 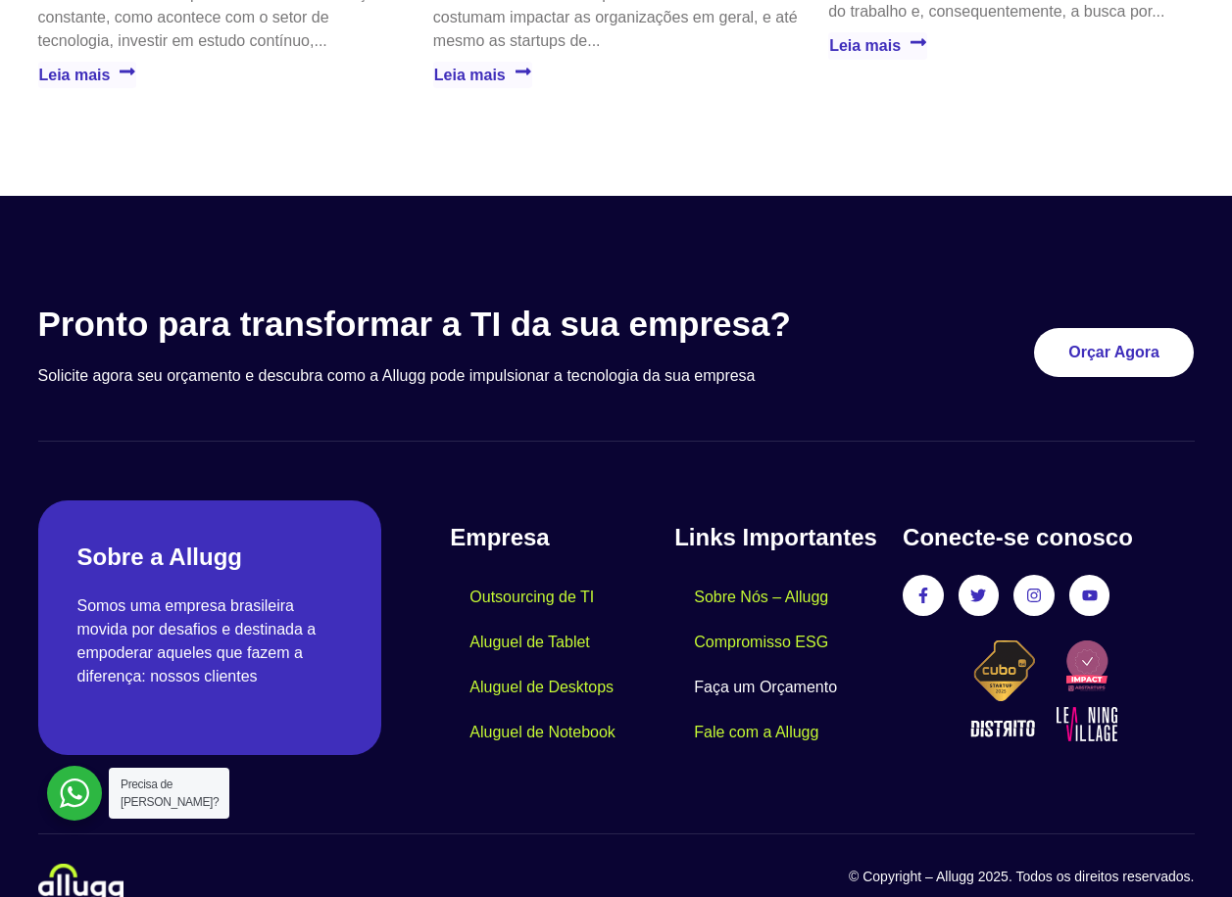 What do you see at coordinates (529, 643) in the screenshot?
I see `a: Aluguel de Tablet` at bounding box center [529, 643].